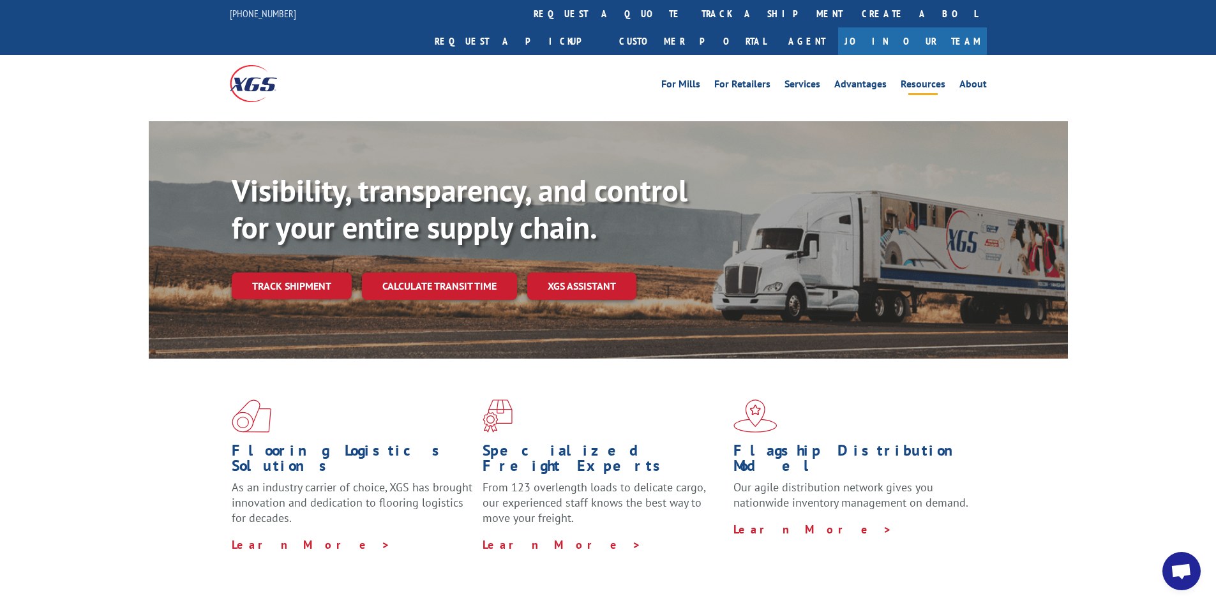 The image size is (1216, 603). I want to click on span: As an industry carrier of choice, XGS has brought innovation and dedication to flooring logistics..., so click(352, 502).